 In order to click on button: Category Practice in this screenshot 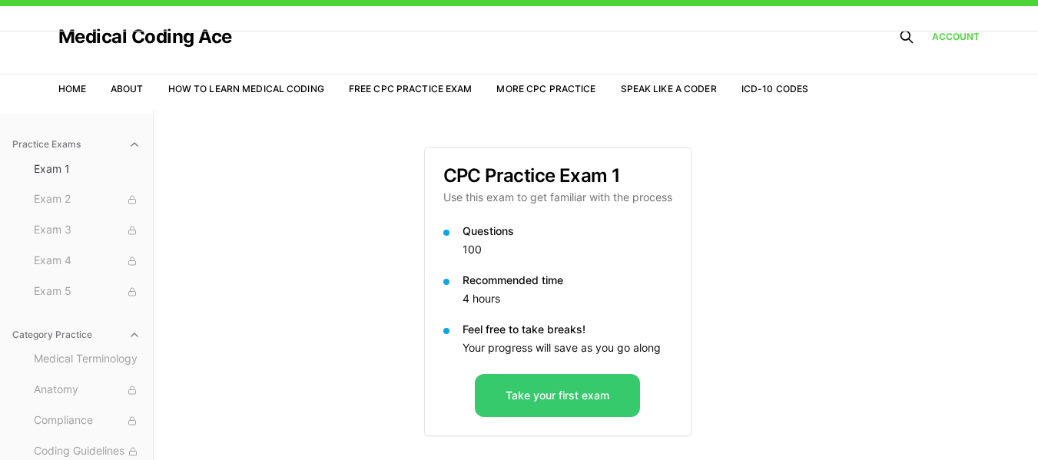, I will do `click(76, 335)`.